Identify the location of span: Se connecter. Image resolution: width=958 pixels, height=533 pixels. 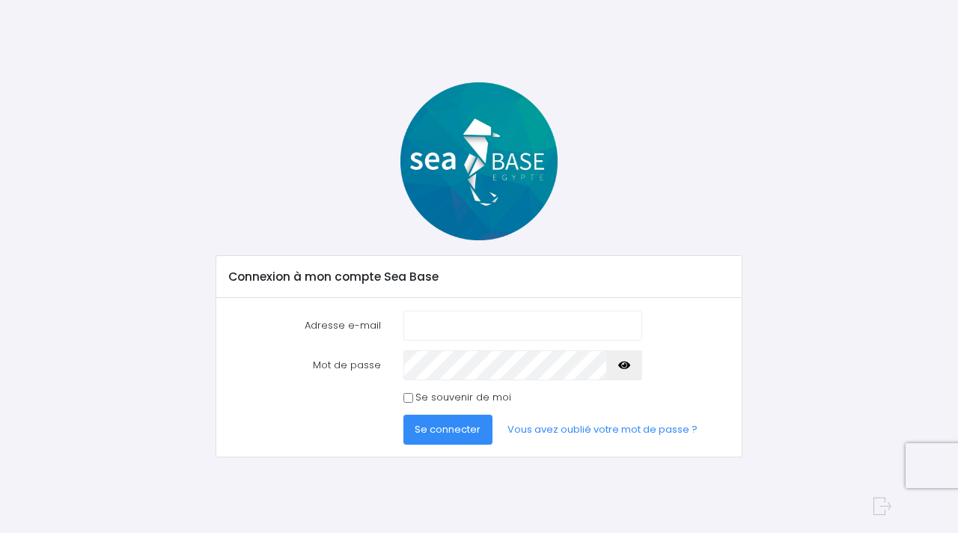
(448, 429).